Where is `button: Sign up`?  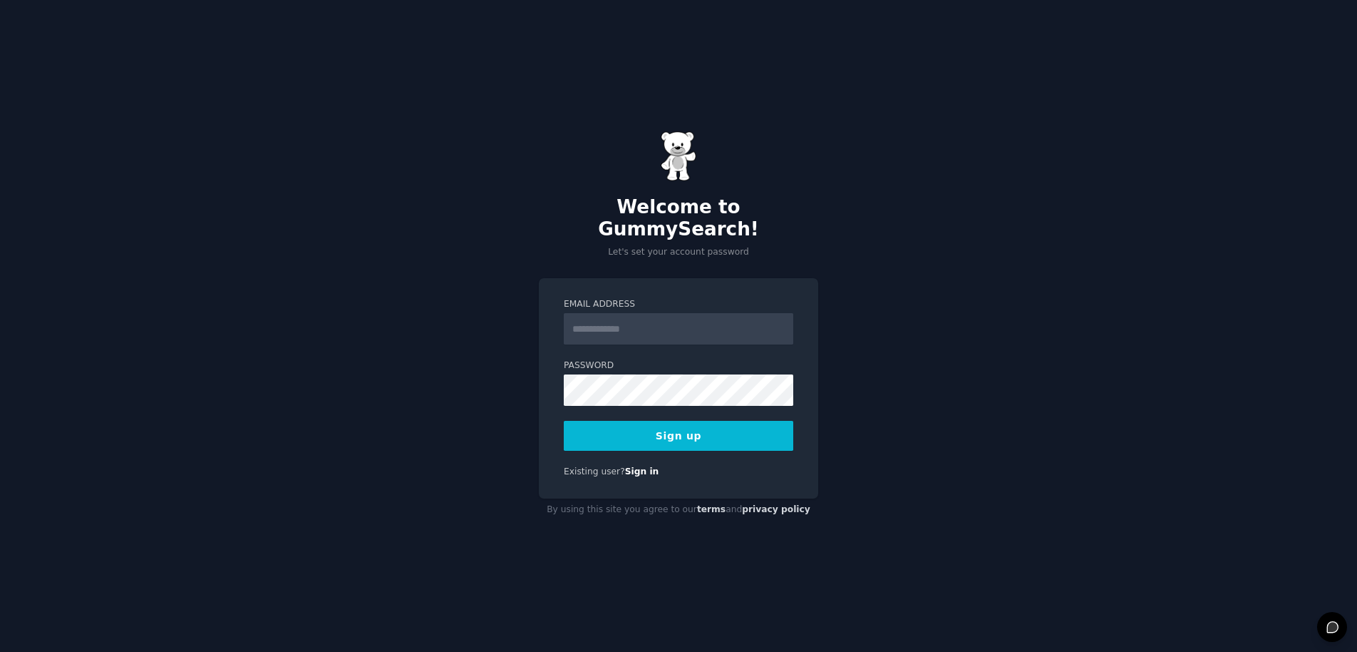 button: Sign up is located at coordinates (679, 436).